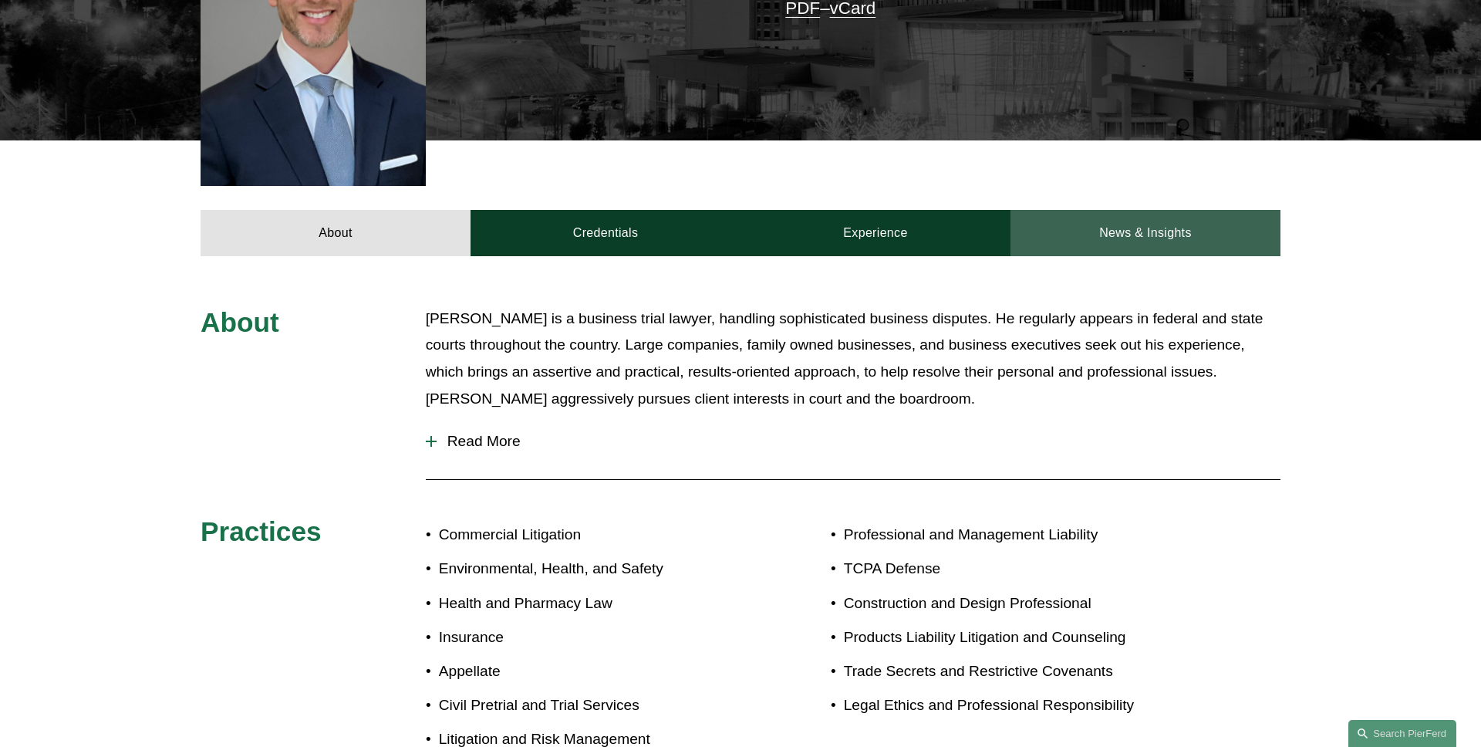 The height and width of the screenshot is (747, 1481). What do you see at coordinates (1018, 671) in the screenshot?
I see `p: Trade Secrets and Restrictive Covenants` at bounding box center [1018, 671].